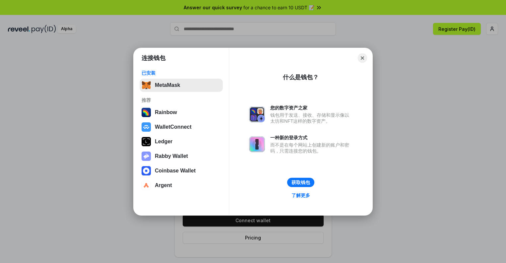 The width and height of the screenshot is (506, 263). What do you see at coordinates (311, 118) in the screenshot?
I see `div: 钱包用于发送、接收、存储和显示像以太坊和NFT这样的数字资产。` at bounding box center [311, 118].